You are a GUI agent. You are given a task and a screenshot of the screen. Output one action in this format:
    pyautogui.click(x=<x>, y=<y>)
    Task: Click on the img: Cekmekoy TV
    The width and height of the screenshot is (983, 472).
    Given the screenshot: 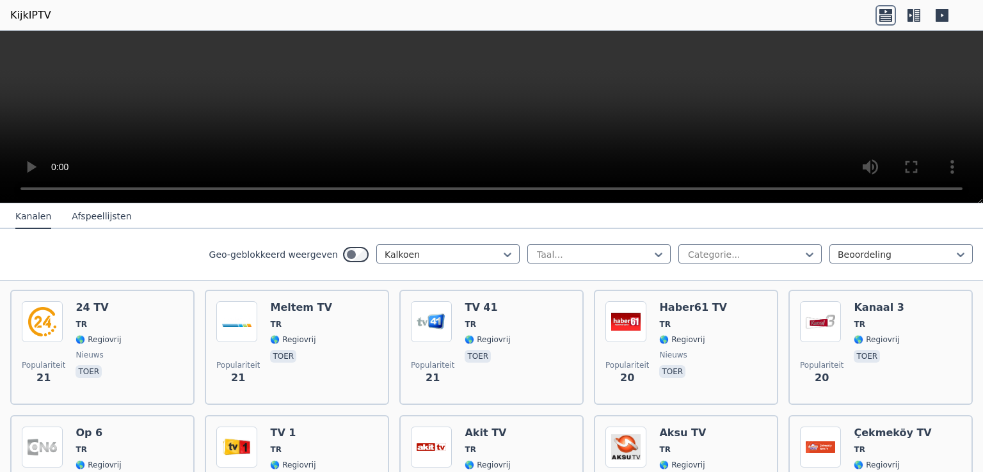 What is the action you would take?
    pyautogui.click(x=821, y=447)
    